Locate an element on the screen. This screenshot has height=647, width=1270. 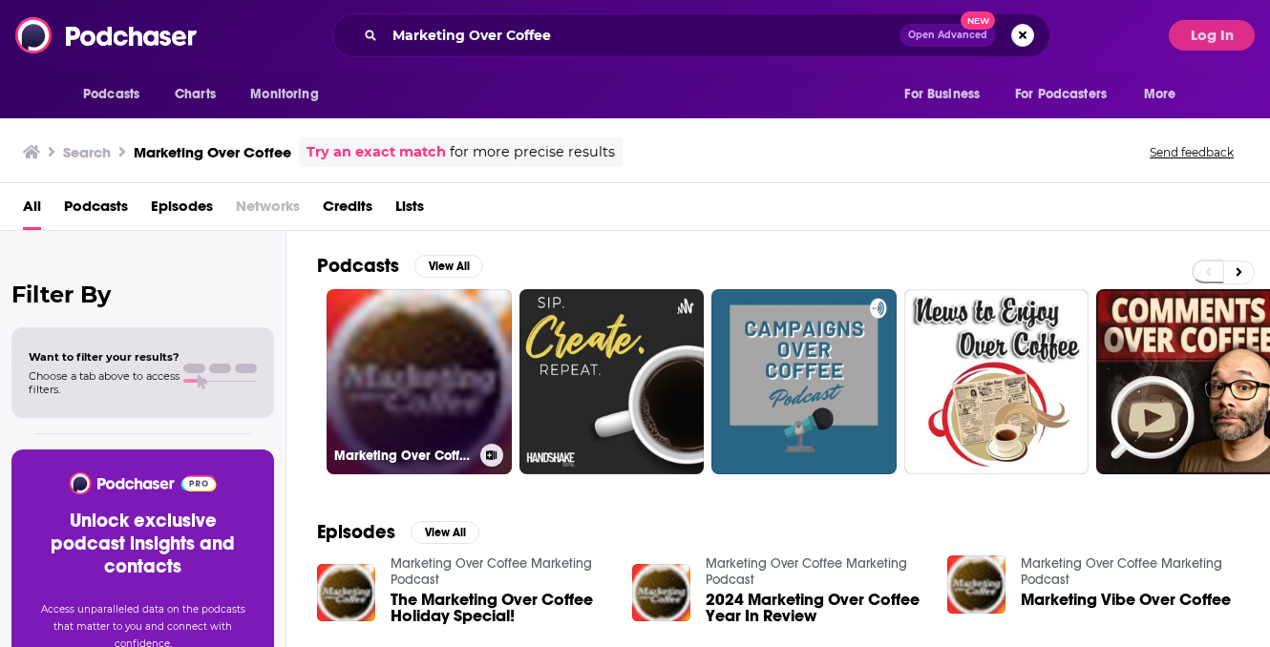
span: The Marketing Over Coffee Holiday Special! is located at coordinates (499, 608).